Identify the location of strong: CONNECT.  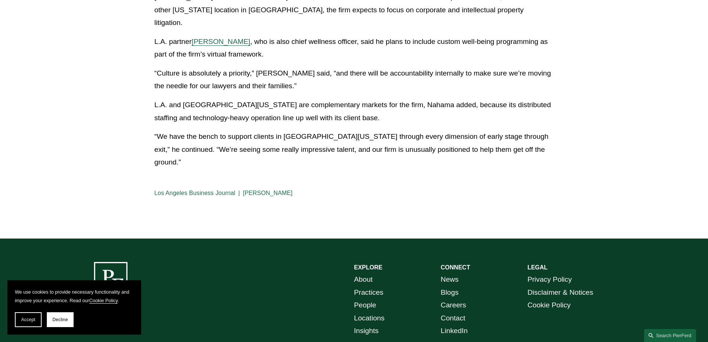
(455, 267).